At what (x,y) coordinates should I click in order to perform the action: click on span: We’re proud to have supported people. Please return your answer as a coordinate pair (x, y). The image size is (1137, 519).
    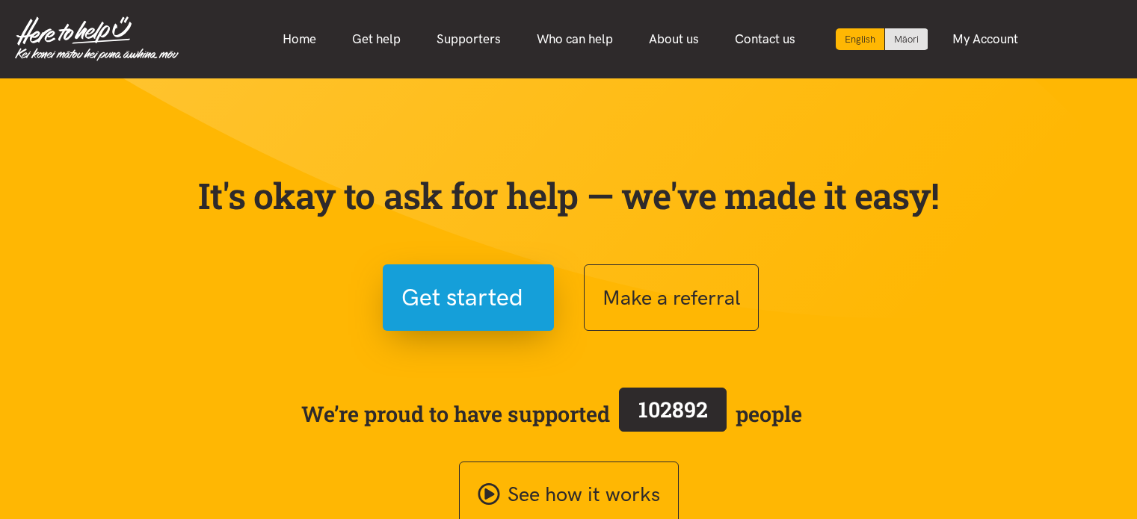
    Looking at the image, I should click on (551, 414).